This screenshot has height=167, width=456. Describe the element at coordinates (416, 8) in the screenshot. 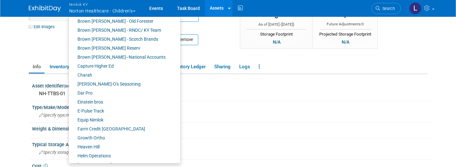

I see `img: Luc Schaefer` at that location.